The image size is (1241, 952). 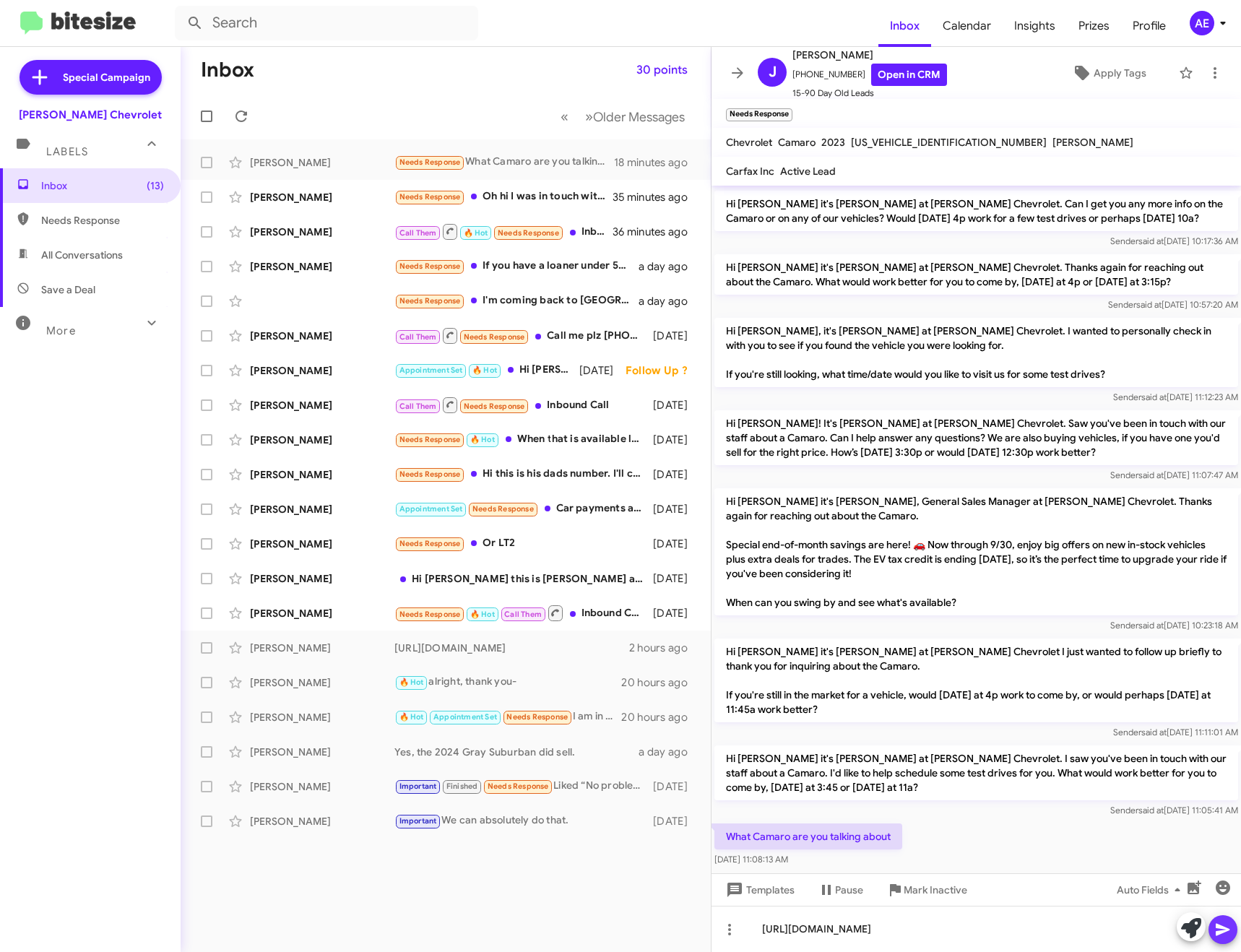 What do you see at coordinates (935, 890) in the screenshot?
I see `span: Mark Inactive` at bounding box center [935, 890].